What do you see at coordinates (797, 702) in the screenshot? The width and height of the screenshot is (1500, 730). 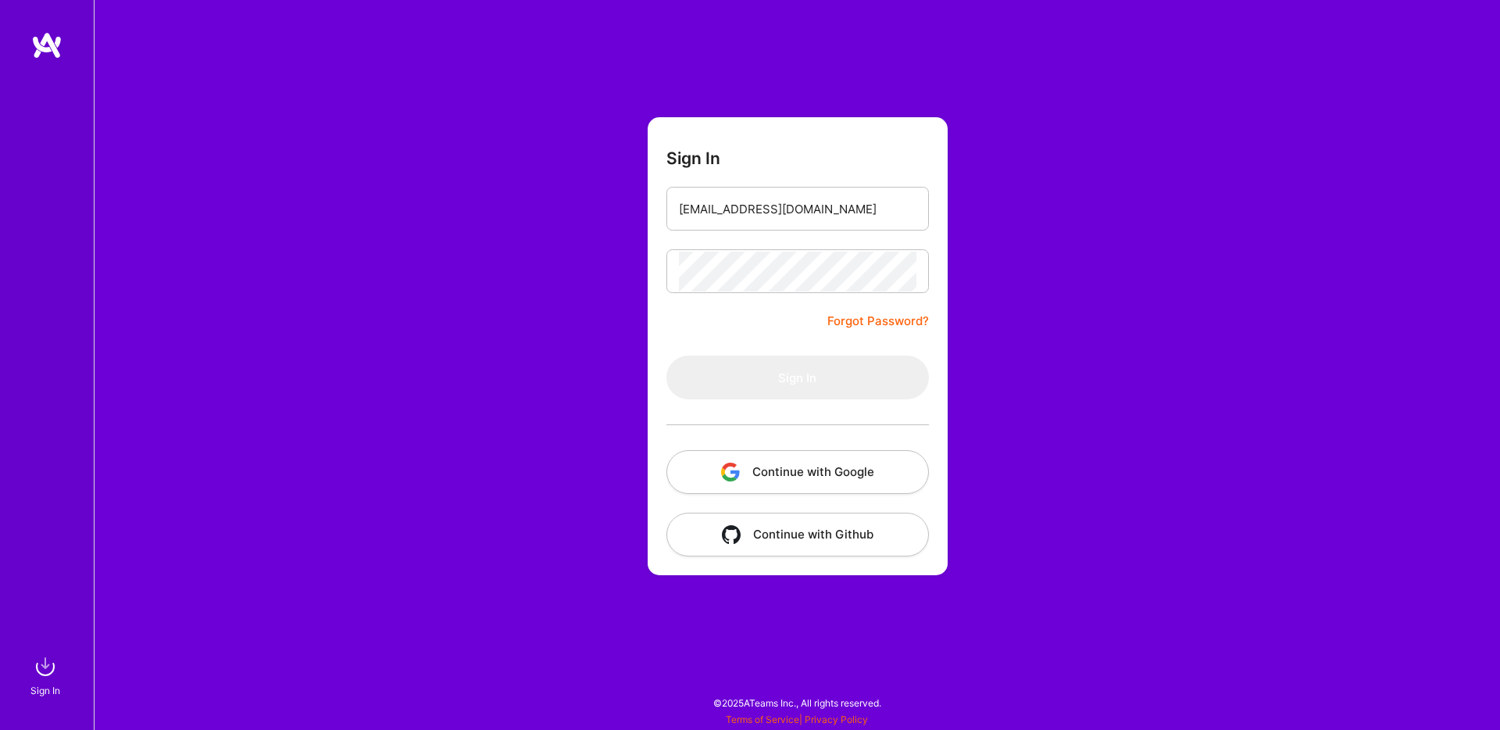 I see `div: © 2025 ATeams Inc., All rights reserved.` at bounding box center [797, 702].